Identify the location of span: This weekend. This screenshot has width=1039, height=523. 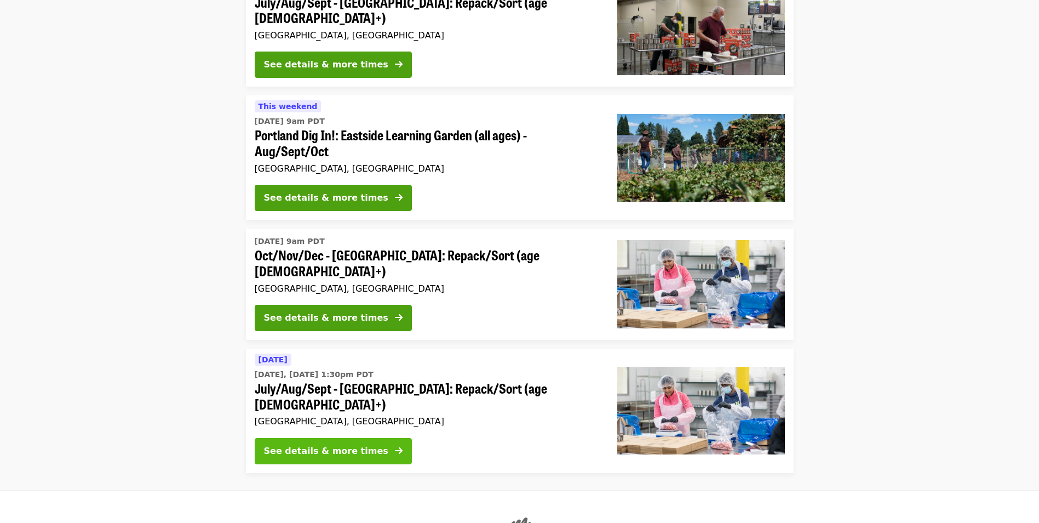
(288, 106).